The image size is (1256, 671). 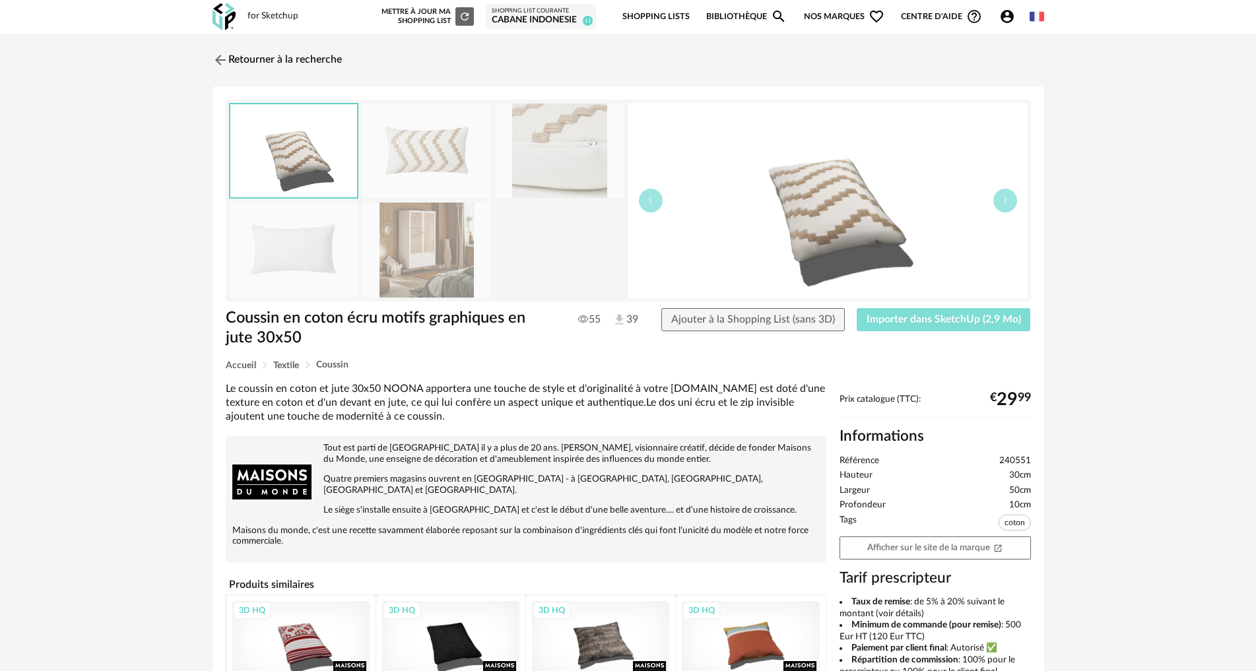 I want to click on img: brand logo, so click(x=272, y=483).